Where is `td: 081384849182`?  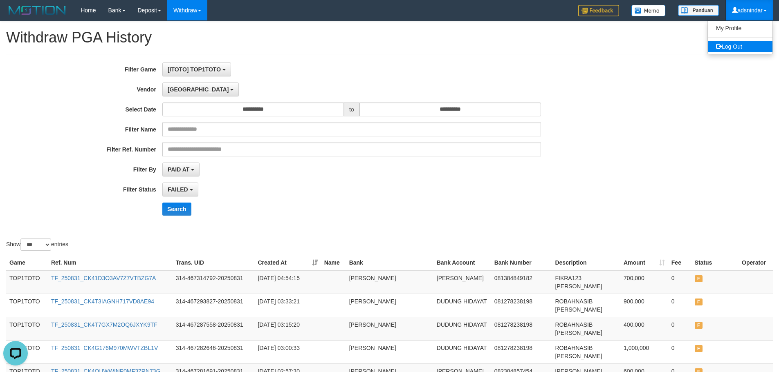
td: 081384849182 is located at coordinates (521, 282).